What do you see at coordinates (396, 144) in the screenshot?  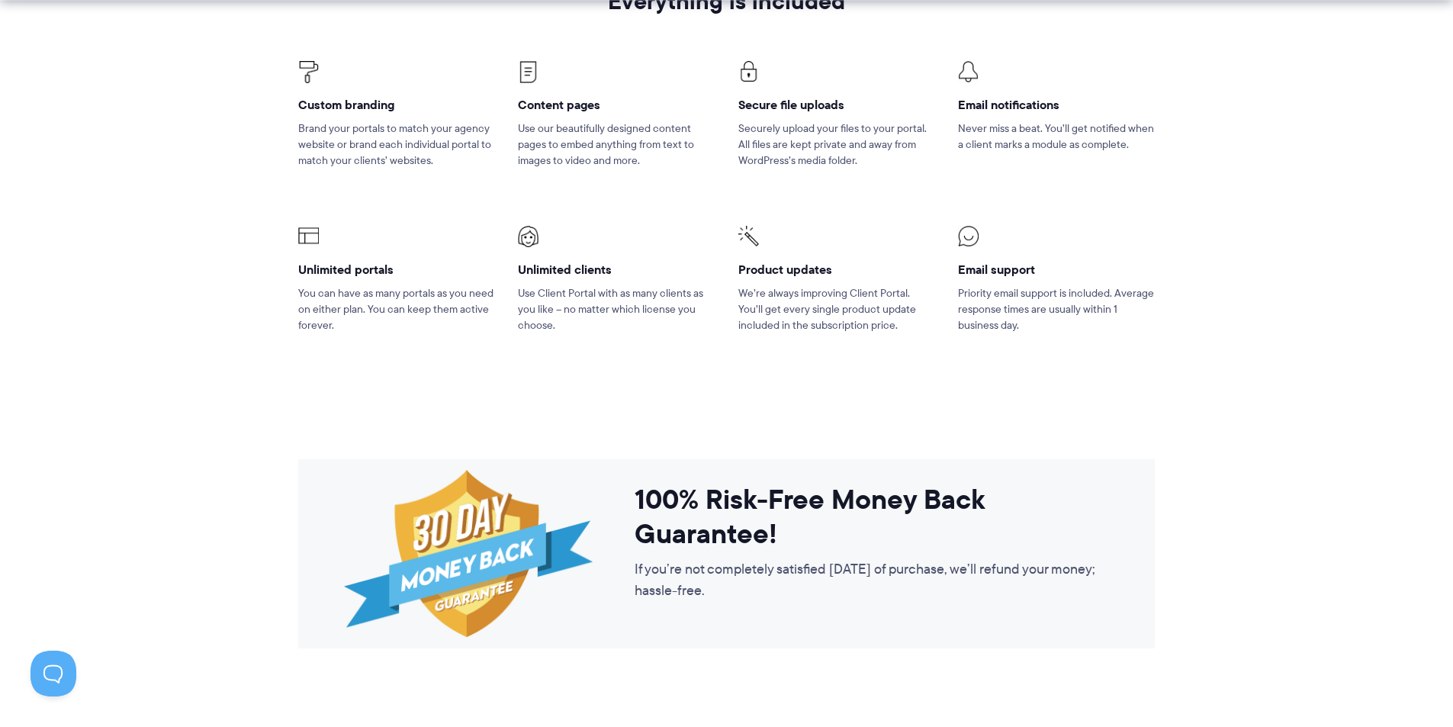 I see `p: Brand your portals to match your agency website or brand each individual portal to match your cli...` at bounding box center [396, 144].